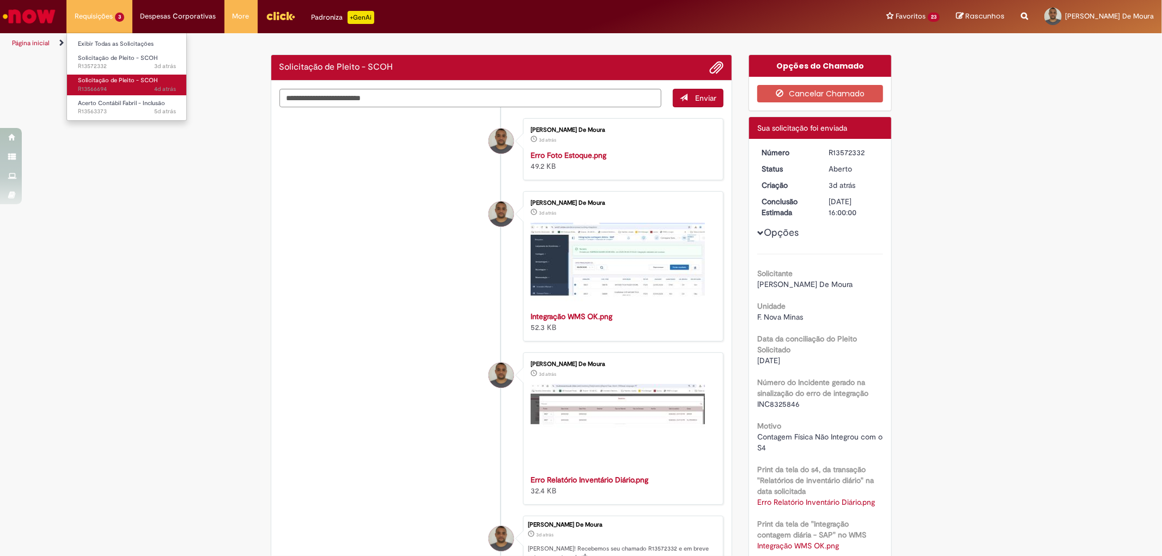 This screenshot has width=1162, height=556. I want to click on ul: Trilhas de página, so click(387, 43).